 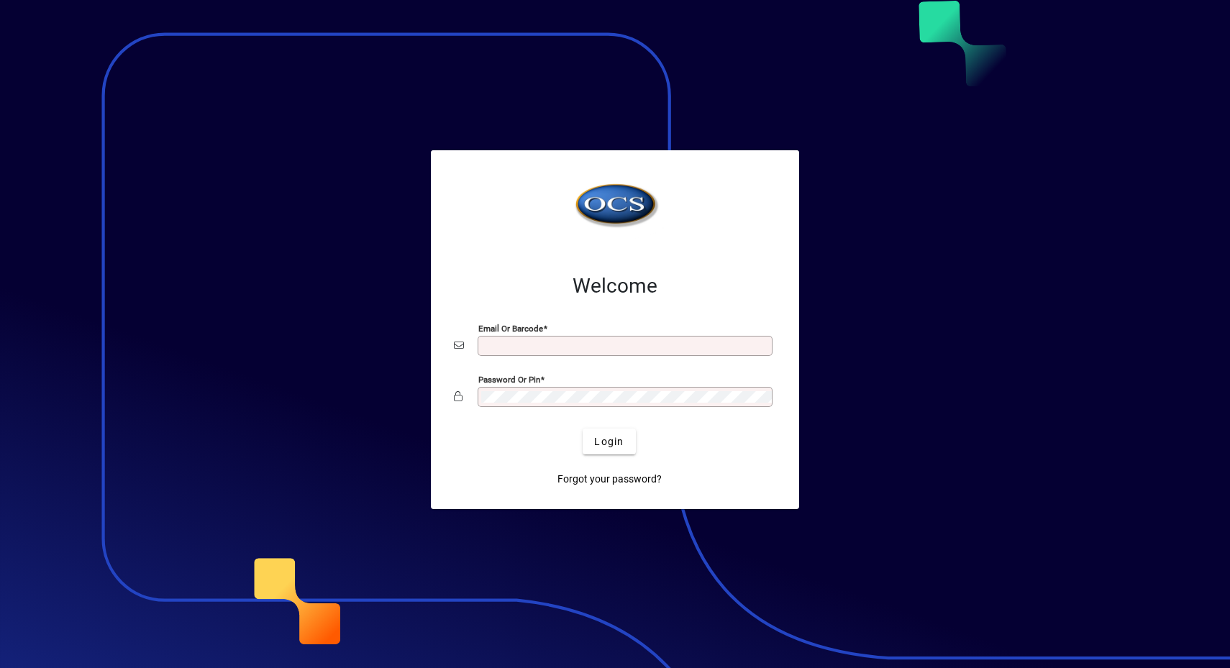 I want to click on h2: Welcome, so click(x=615, y=286).